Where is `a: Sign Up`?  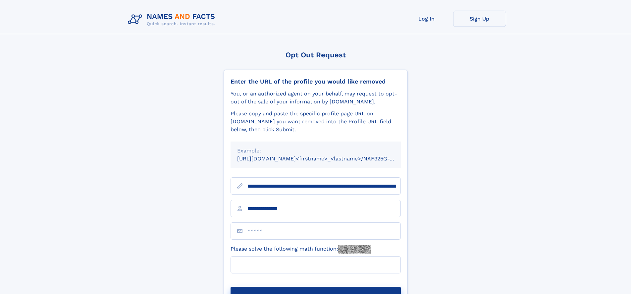
a: Sign Up is located at coordinates (479, 19).